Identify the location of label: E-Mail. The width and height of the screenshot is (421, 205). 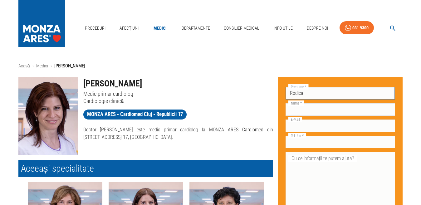
(295, 119).